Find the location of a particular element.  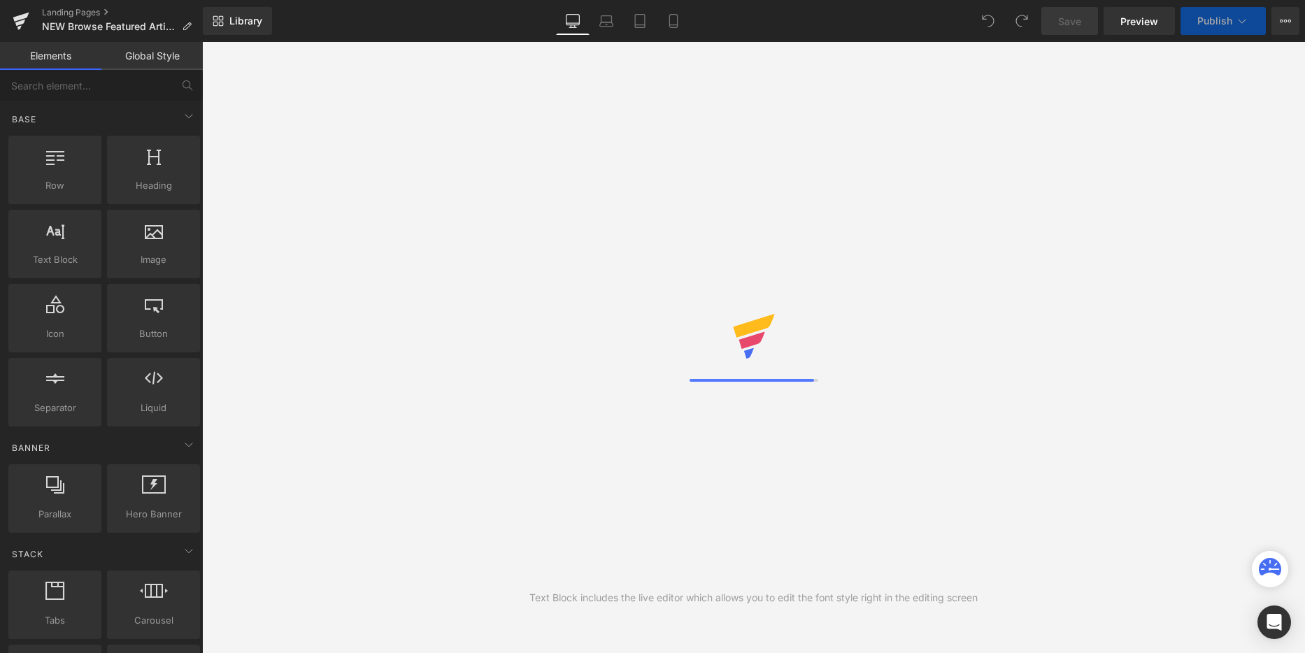

a: Preview is located at coordinates (1140, 21).